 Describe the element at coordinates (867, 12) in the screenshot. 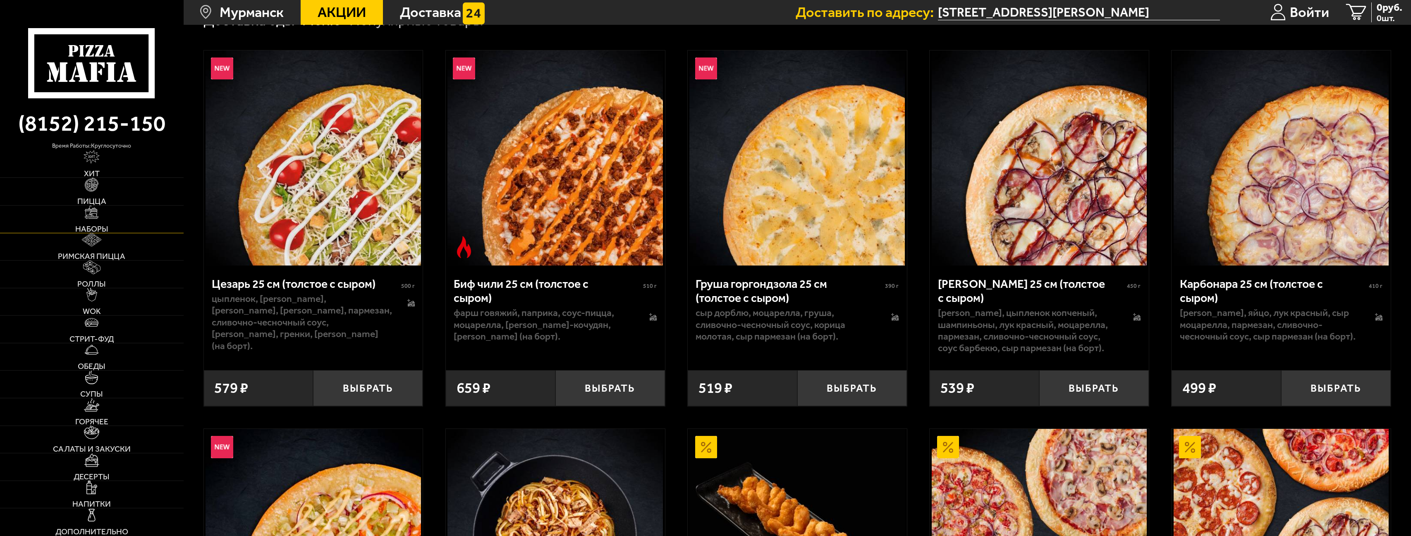

I see `span: Доставить по адресу:` at that location.